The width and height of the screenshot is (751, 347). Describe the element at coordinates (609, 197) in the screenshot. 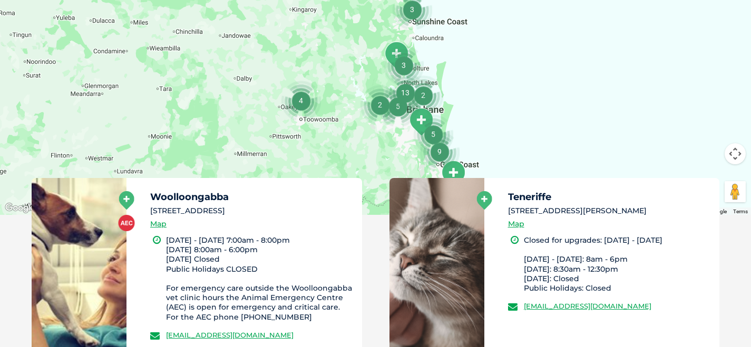

I see `h5: Teneriffe` at that location.